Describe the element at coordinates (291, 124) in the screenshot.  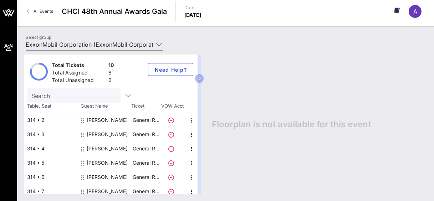
I see `span: Floorplan is not available for this event` at that location.